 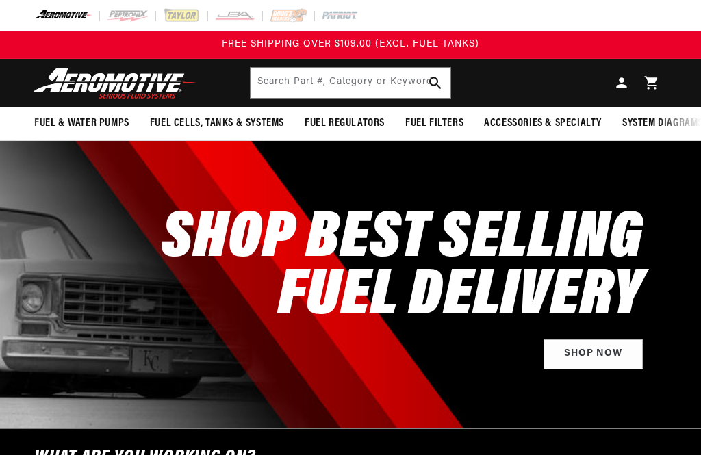 I want to click on summary: Fuel Regulators, so click(x=344, y=123).